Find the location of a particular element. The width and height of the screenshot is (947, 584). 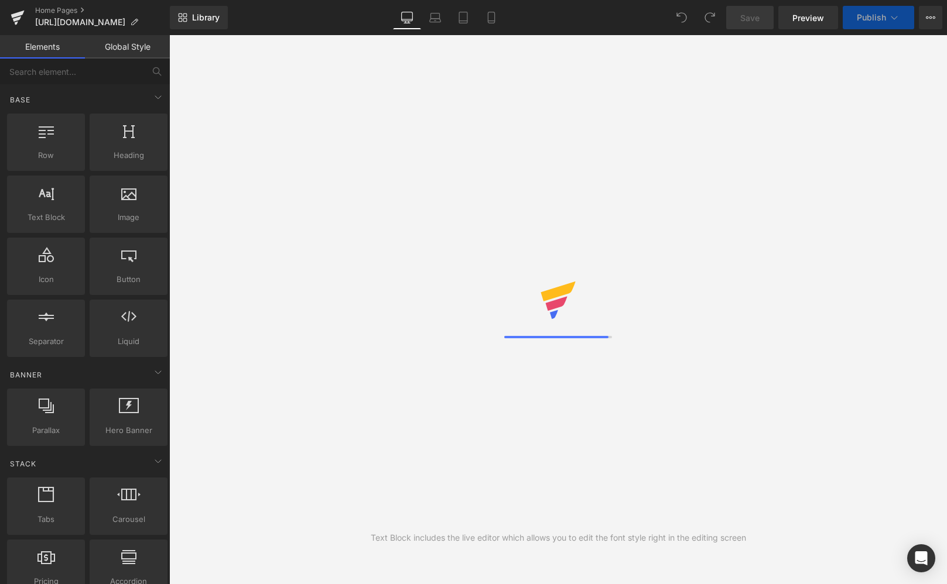

span: Hero Banner is located at coordinates (128, 430).